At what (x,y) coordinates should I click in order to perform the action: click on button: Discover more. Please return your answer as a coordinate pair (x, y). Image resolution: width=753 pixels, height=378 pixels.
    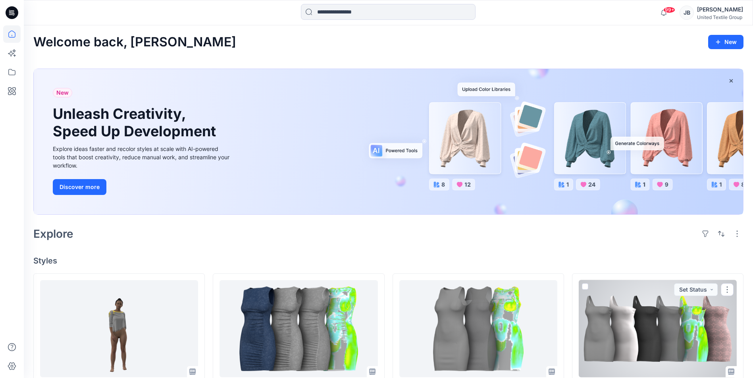
    Looking at the image, I should click on (79, 187).